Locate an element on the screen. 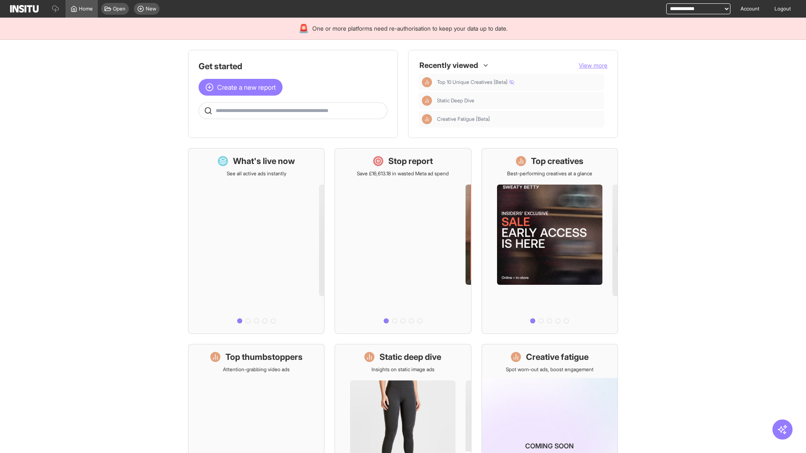 This screenshot has height=453, width=806. h1: Get started is located at coordinates (293, 66).